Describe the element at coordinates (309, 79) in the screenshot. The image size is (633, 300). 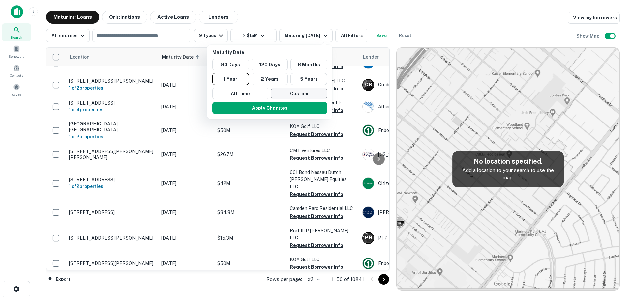
I see `button: 5 Years` at that location.